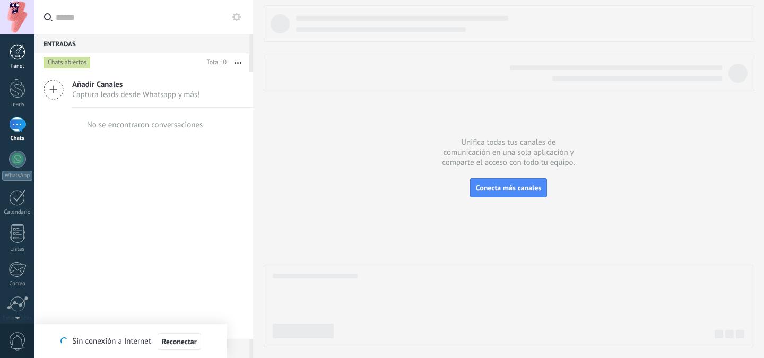  What do you see at coordinates (136, 84) in the screenshot?
I see `span: Añadir Canales` at bounding box center [136, 84].